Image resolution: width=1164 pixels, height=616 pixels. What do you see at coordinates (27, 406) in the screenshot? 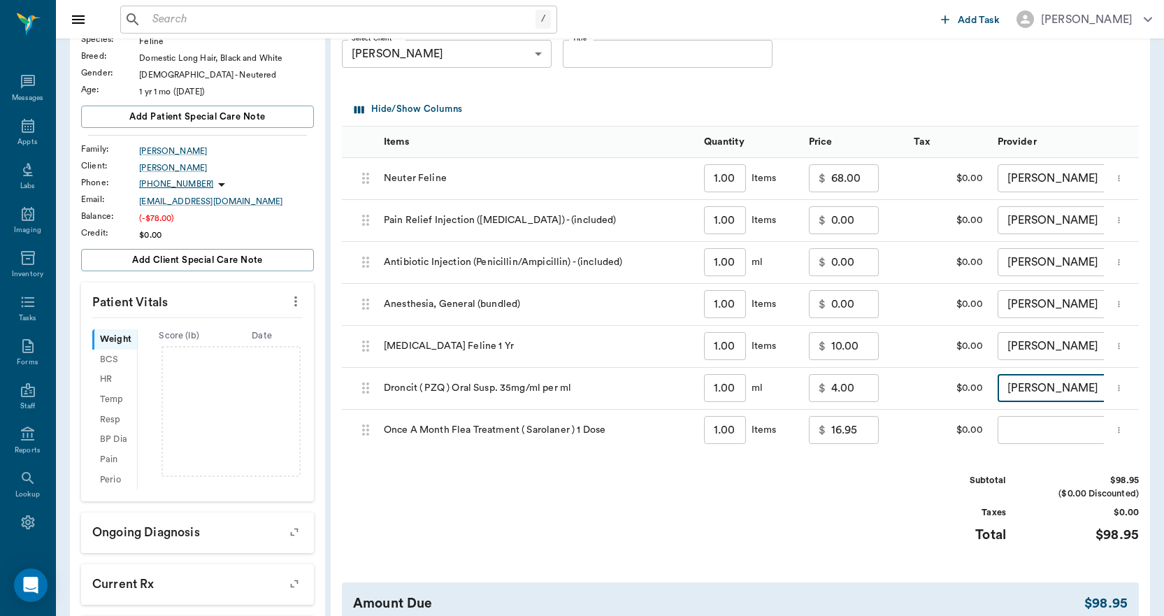
I see `div: Staff` at bounding box center [27, 406].